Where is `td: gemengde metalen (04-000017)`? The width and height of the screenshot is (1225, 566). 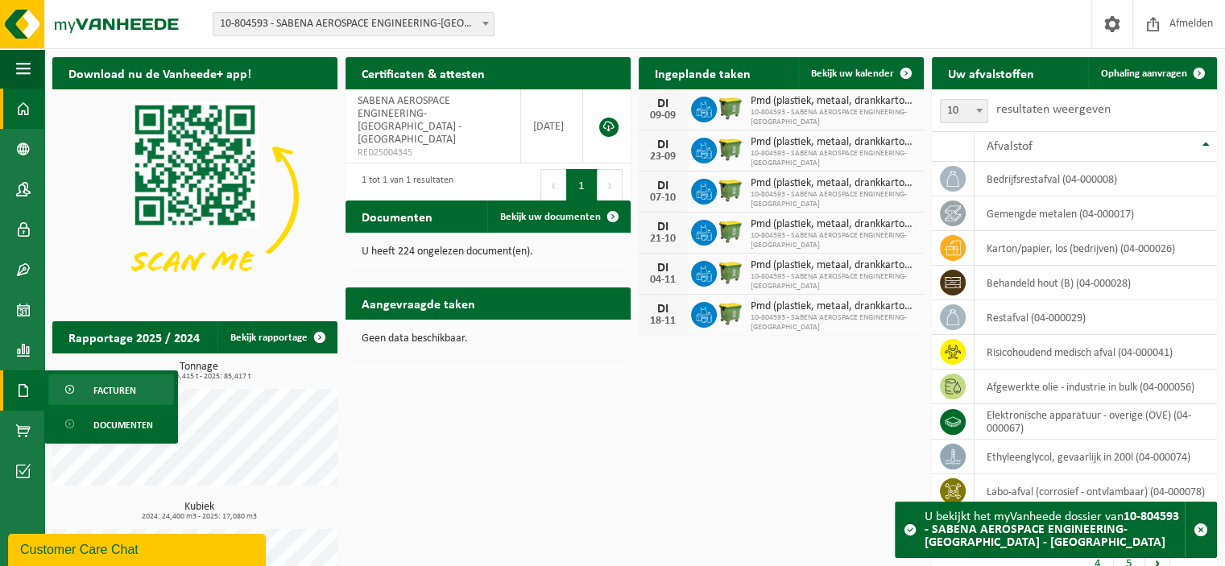
td: gemengde metalen (04-000017) is located at coordinates (1096, 213).